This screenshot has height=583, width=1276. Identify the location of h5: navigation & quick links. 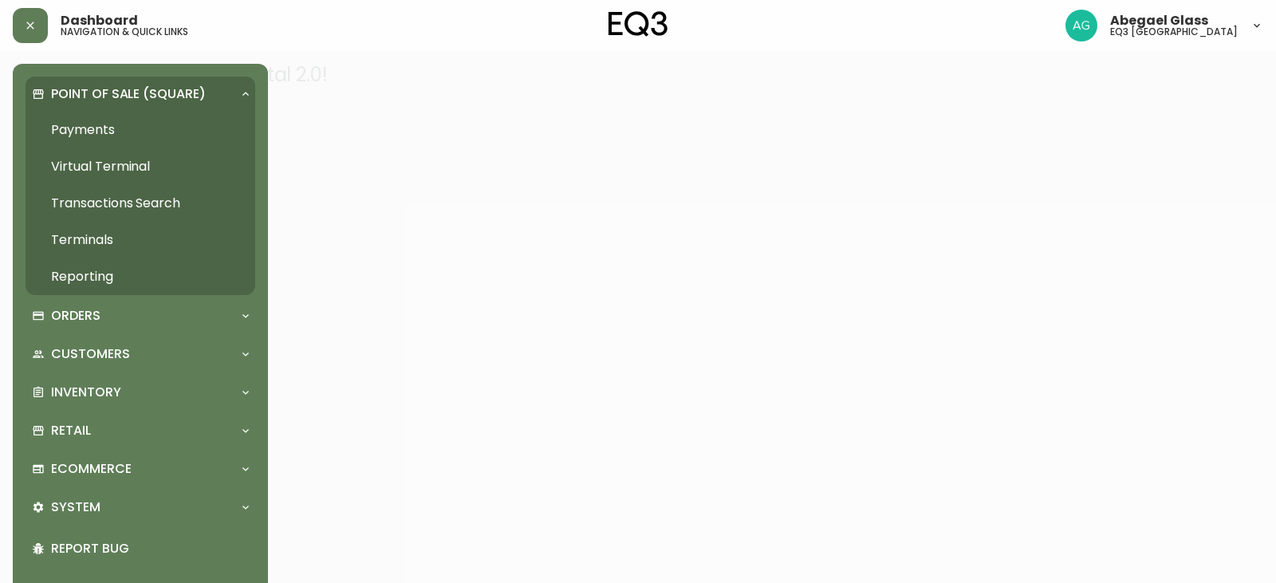
(124, 32).